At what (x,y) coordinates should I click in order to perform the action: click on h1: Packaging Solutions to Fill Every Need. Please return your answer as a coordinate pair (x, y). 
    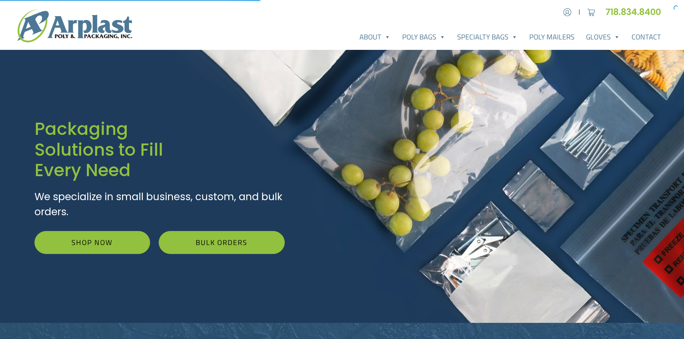
    Looking at the image, I should click on (159, 150).